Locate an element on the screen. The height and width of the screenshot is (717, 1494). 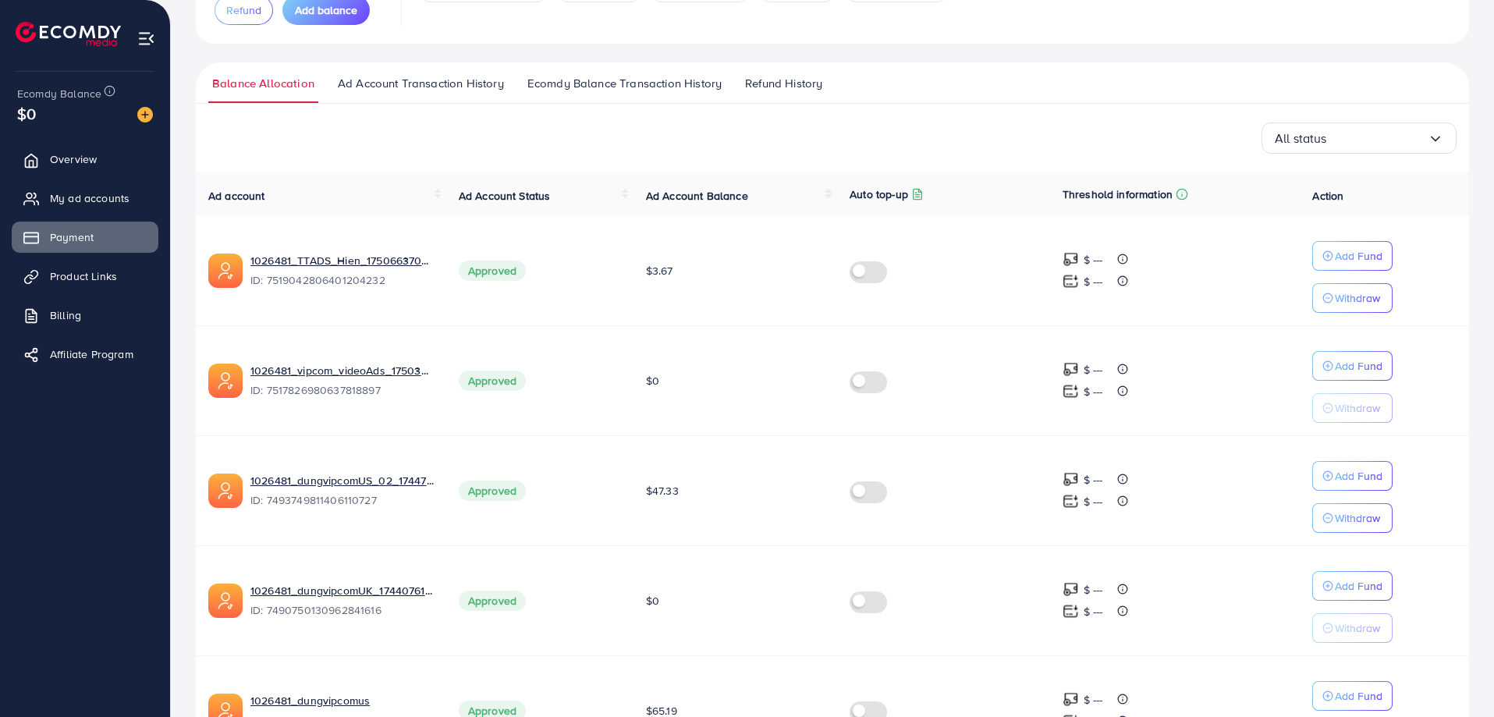
span: Payment is located at coordinates (72, 237).